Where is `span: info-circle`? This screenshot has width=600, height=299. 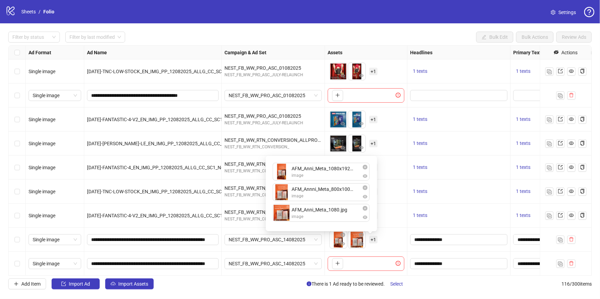 span: info-circle is located at coordinates (309, 284).